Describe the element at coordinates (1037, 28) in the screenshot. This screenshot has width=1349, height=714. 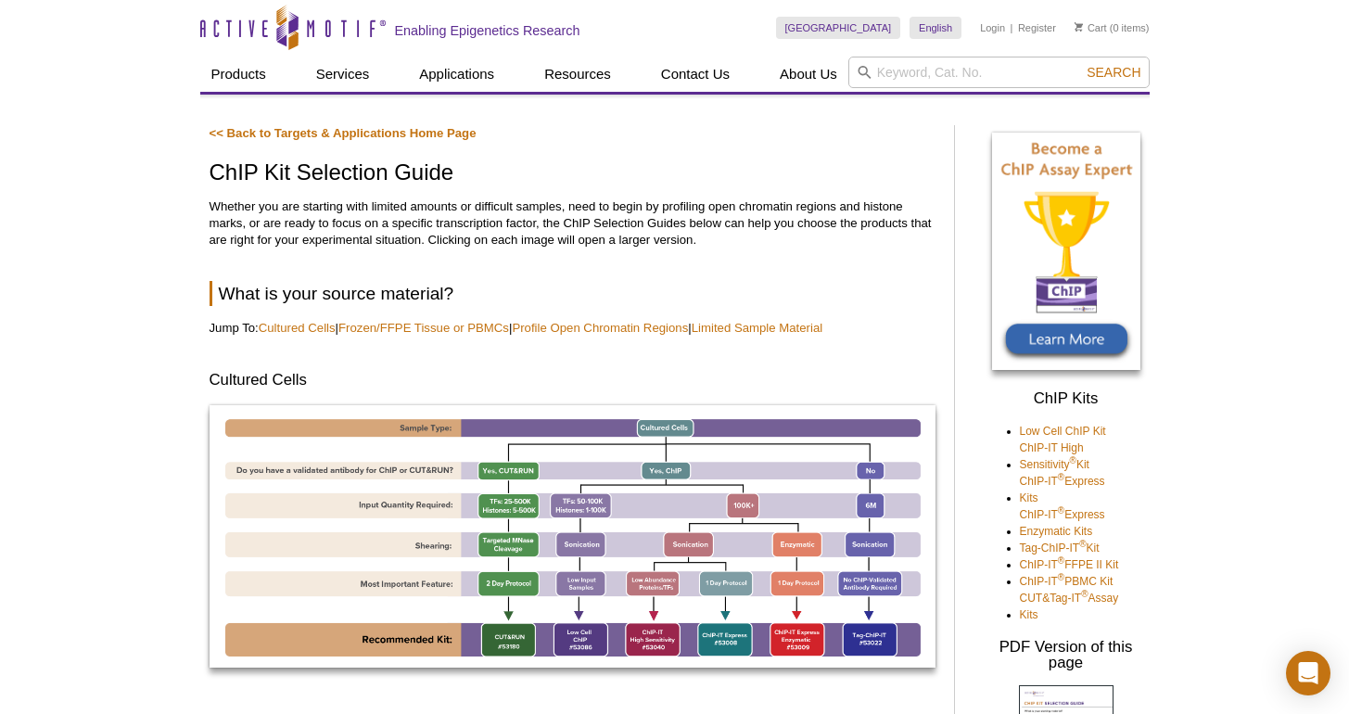
I see `a: Register` at that location.